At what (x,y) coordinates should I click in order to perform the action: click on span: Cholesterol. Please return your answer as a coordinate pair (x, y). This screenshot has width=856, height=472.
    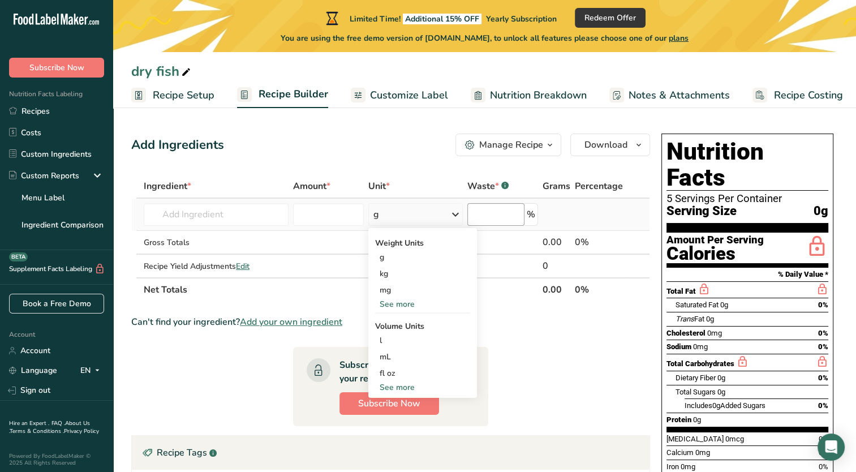
    Looking at the image, I should click on (686, 333).